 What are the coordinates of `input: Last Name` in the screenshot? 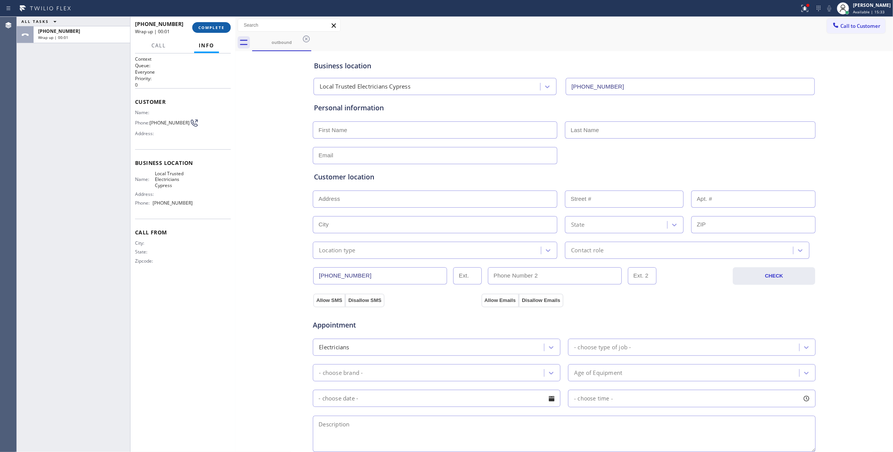 It's located at (690, 130).